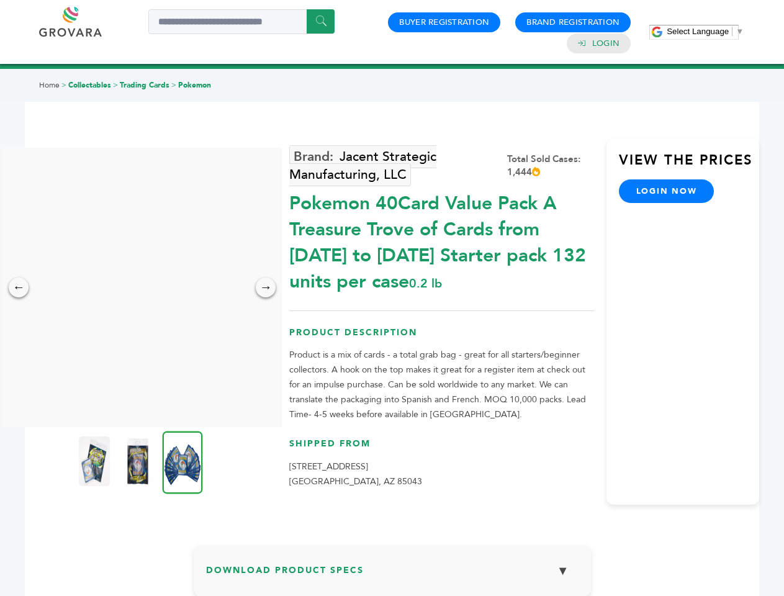 The height and width of the screenshot is (596, 784). I want to click on a: Brand Registration, so click(573, 22).